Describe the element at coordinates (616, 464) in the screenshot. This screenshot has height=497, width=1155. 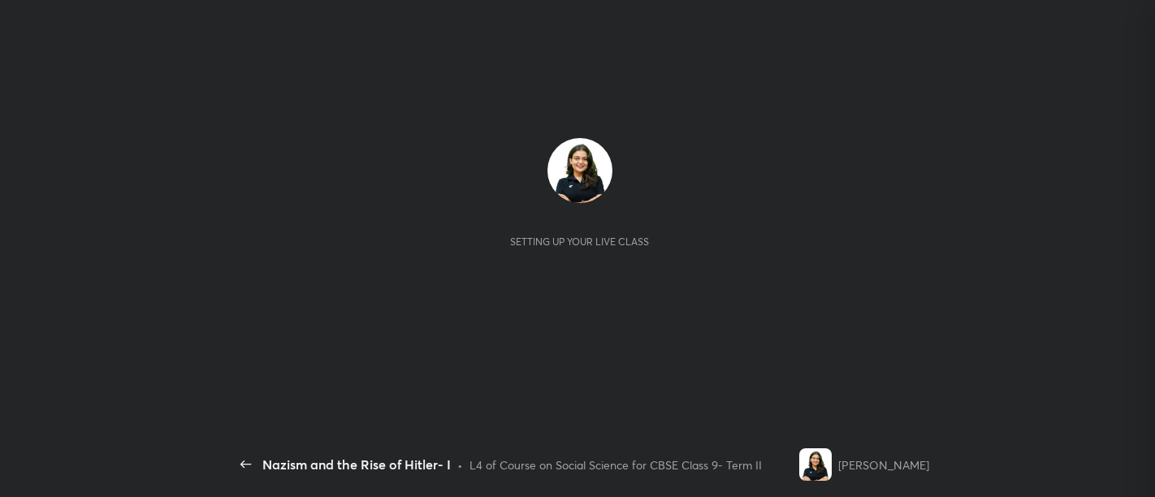
I see `div: L4 of Course on Social Science for CBSE Class 9- Term II` at that location.